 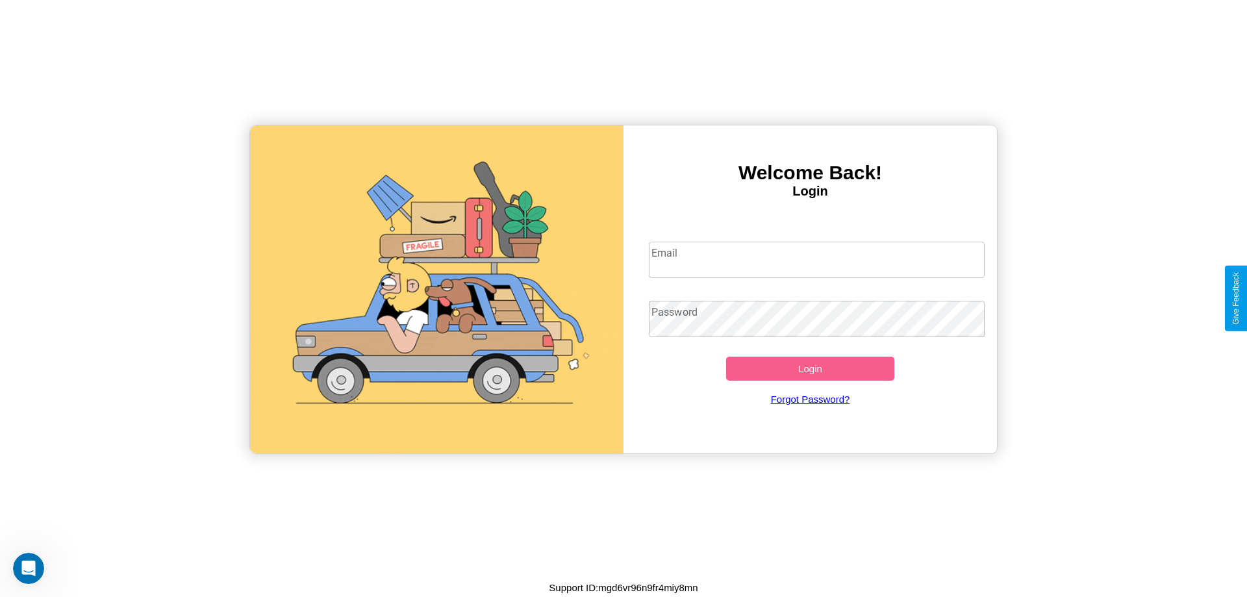 I want to click on h3: Welcome Back!, so click(x=810, y=173).